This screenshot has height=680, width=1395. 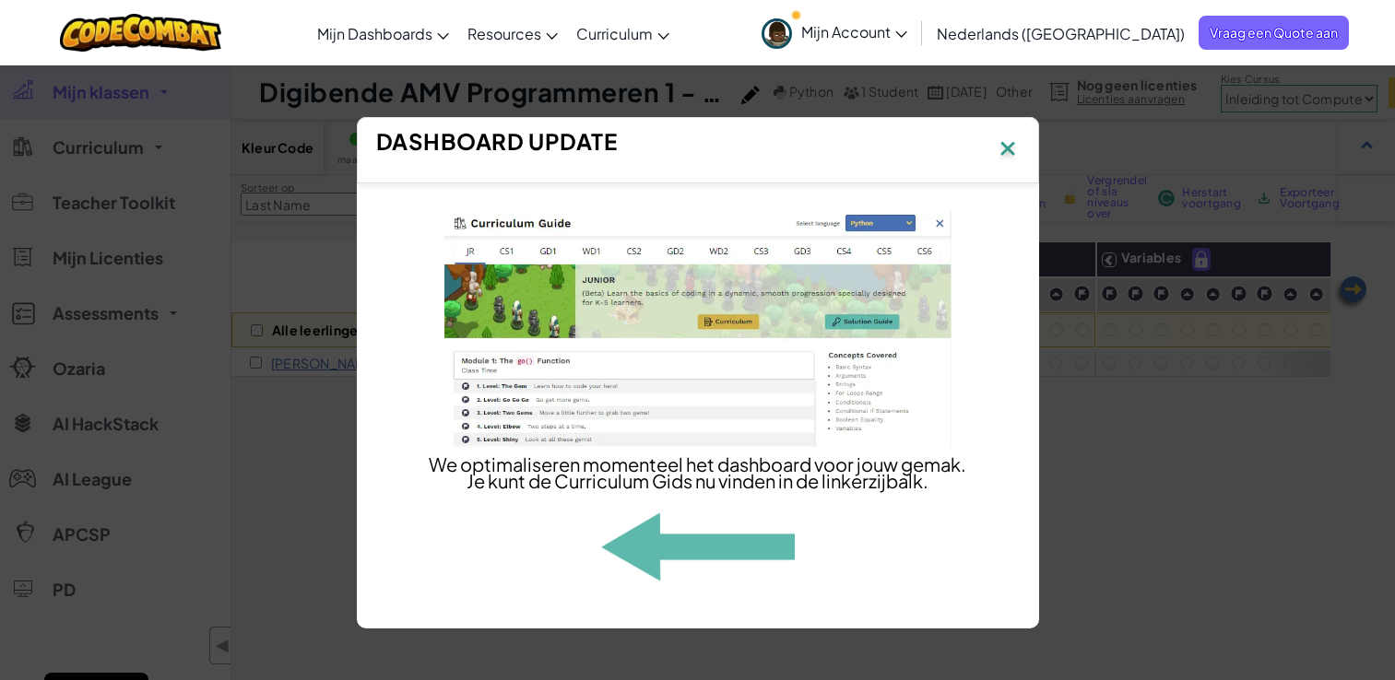 What do you see at coordinates (854, 31) in the screenshot?
I see `span: Mijn Account` at bounding box center [854, 31].